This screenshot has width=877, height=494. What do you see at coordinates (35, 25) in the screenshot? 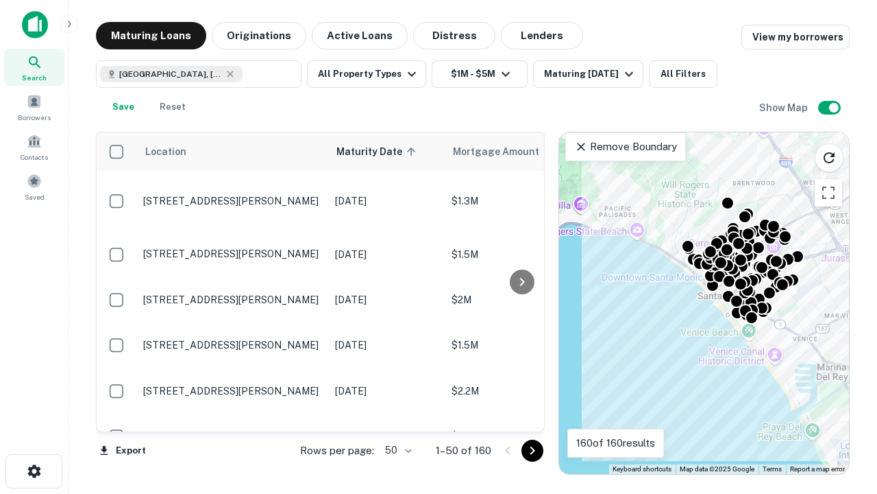
I see `img: capitalize-icon.png` at bounding box center [35, 25].